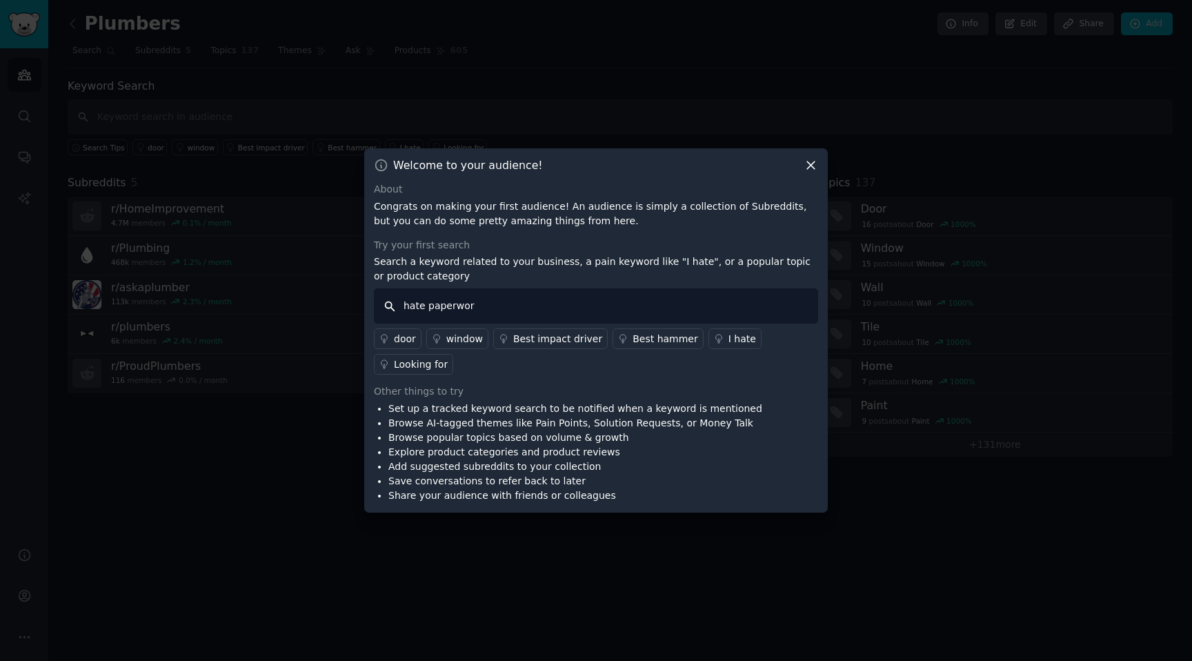  Describe the element at coordinates (557, 339) in the screenshot. I see `div: Best impact driver` at that location.